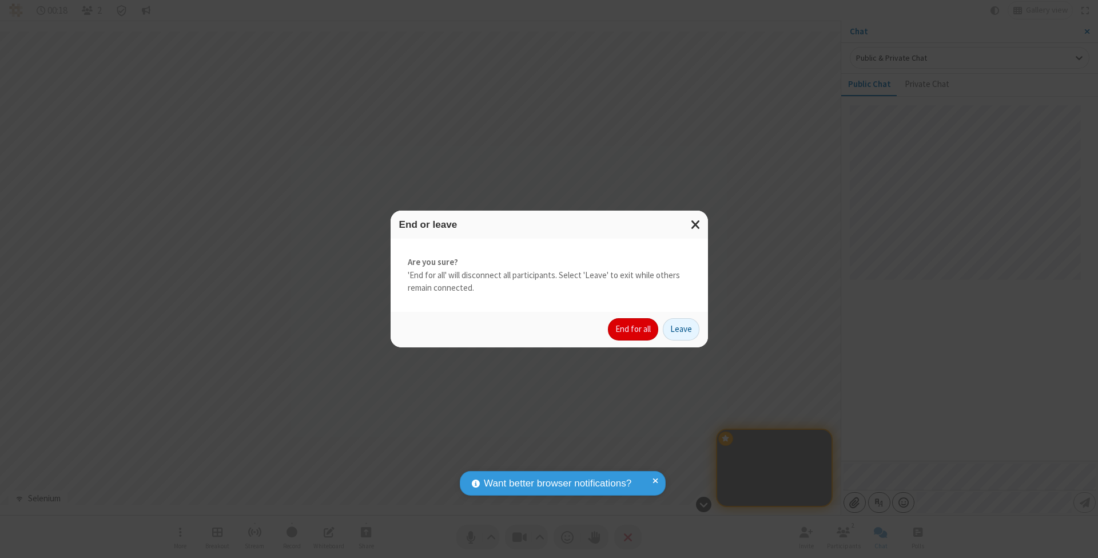 The height and width of the screenshot is (558, 1098). What do you see at coordinates (549, 262) in the screenshot?
I see `strong: Are you sure?` at bounding box center [549, 262].